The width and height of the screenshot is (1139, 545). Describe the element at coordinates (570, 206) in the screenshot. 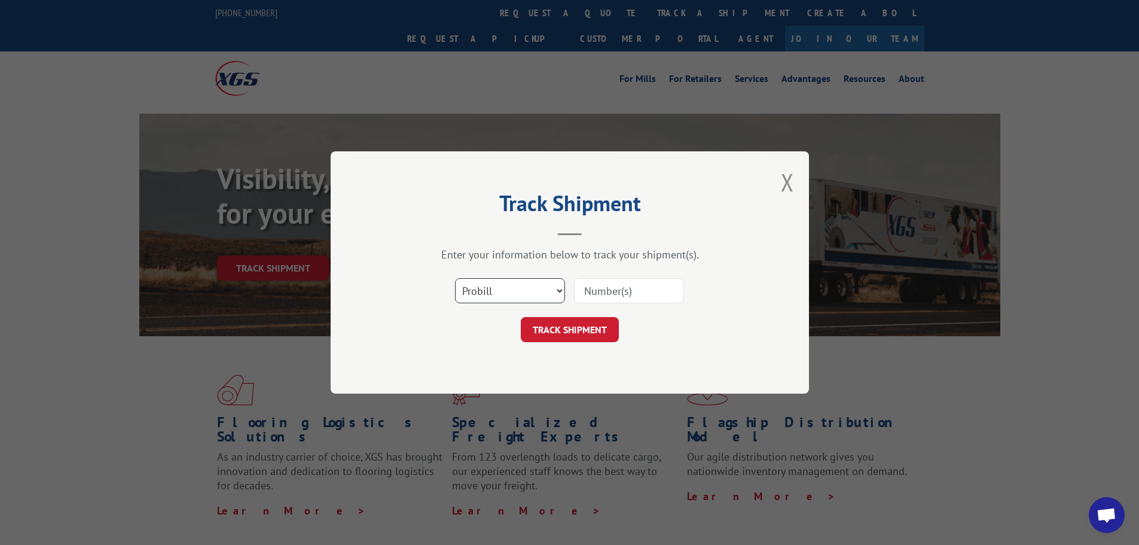

I see `h2: Track Shipment` at that location.